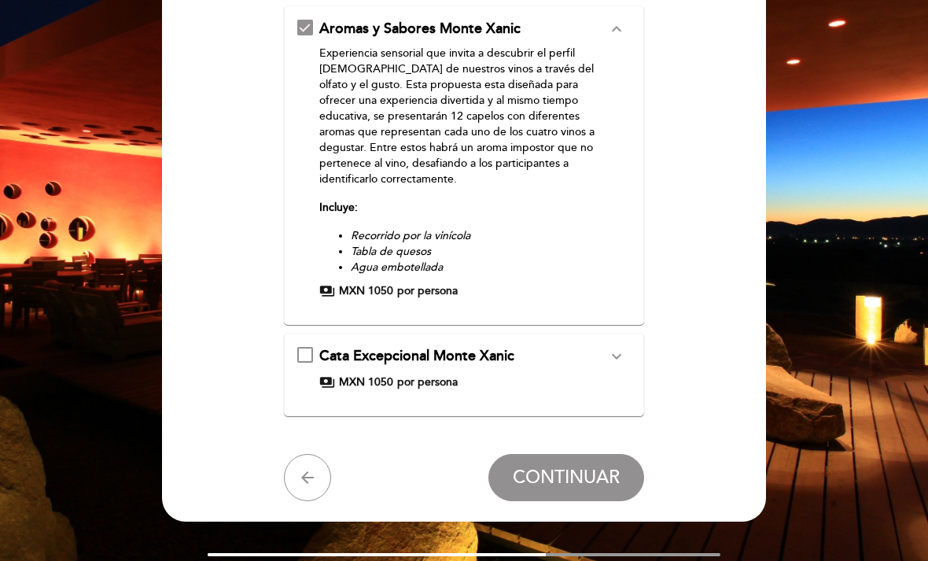 Image resolution: width=928 pixels, height=561 pixels. Describe the element at coordinates (307, 477) in the screenshot. I see `i: arrow_back` at that location.